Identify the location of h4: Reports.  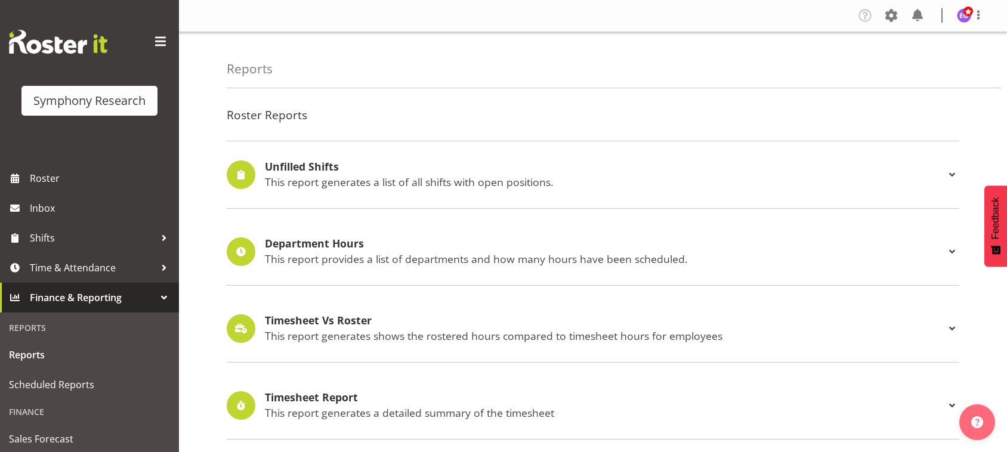
(249, 69).